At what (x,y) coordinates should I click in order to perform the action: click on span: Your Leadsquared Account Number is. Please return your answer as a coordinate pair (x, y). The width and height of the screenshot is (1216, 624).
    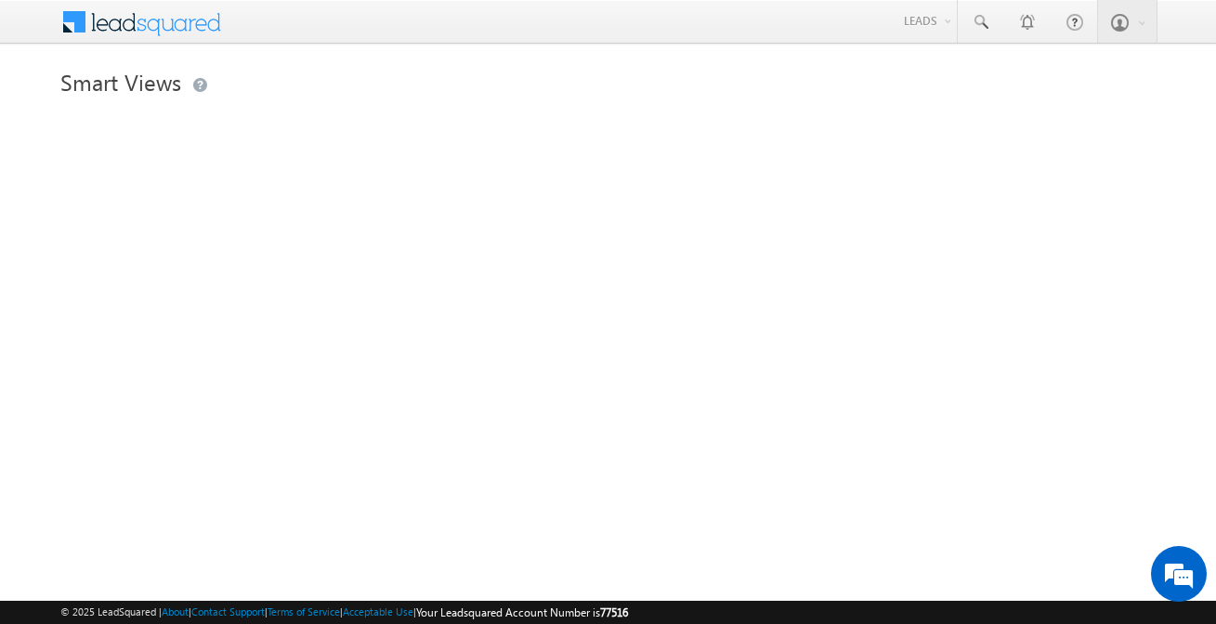
    Looking at the image, I should click on (522, 612).